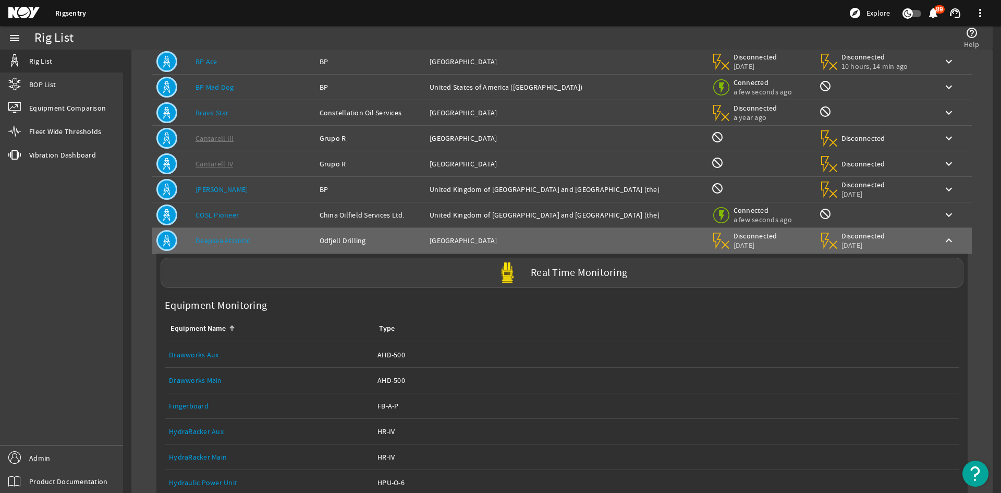 The height and width of the screenshot is (493, 1001). What do you see at coordinates (15, 38) in the screenshot?
I see `mat-icon: menu` at bounding box center [15, 38].